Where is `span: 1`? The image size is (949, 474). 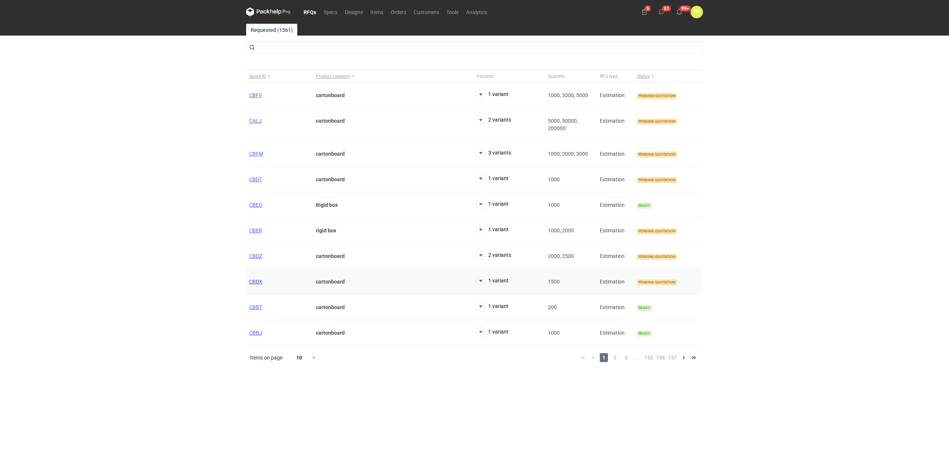 span: 1 is located at coordinates (604, 358).